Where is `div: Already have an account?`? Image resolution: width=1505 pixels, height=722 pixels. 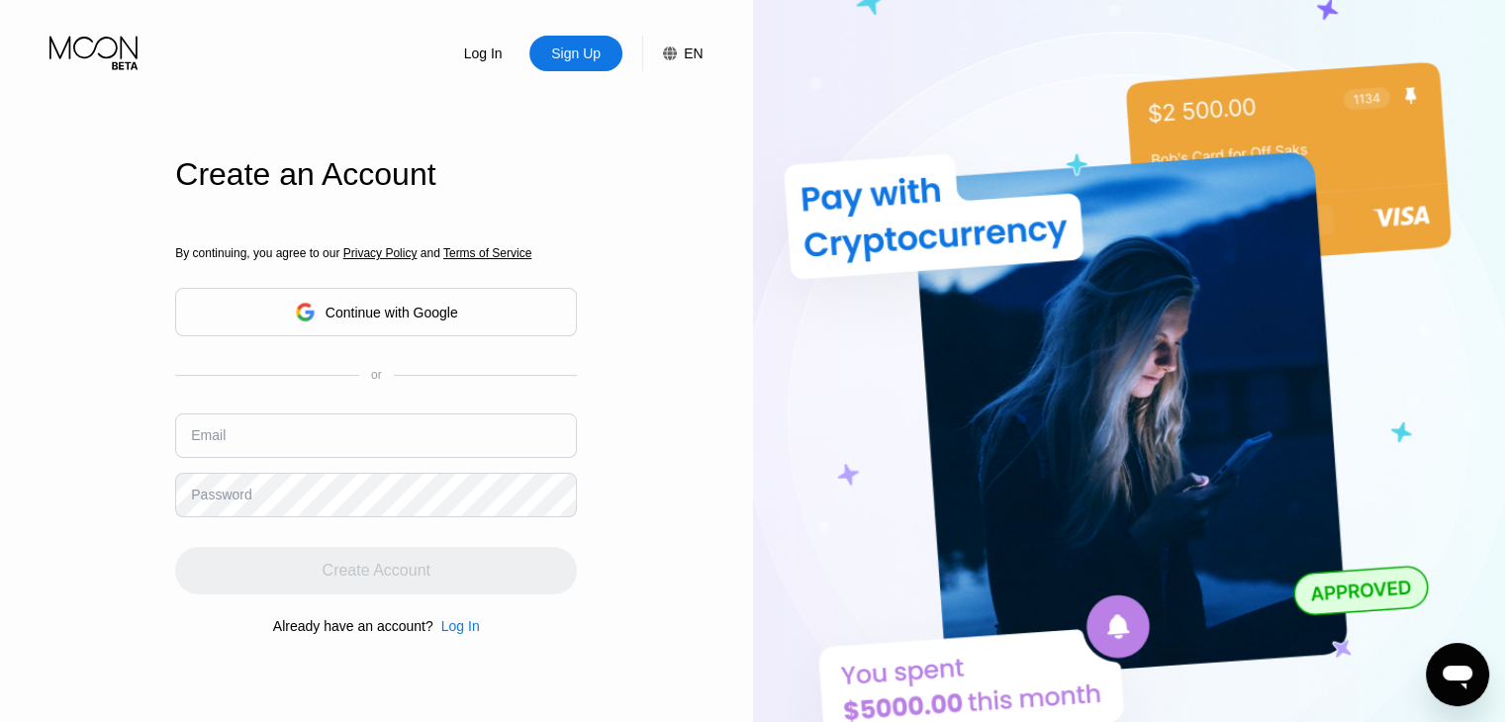 div: Already have an account? is located at coordinates (353, 626).